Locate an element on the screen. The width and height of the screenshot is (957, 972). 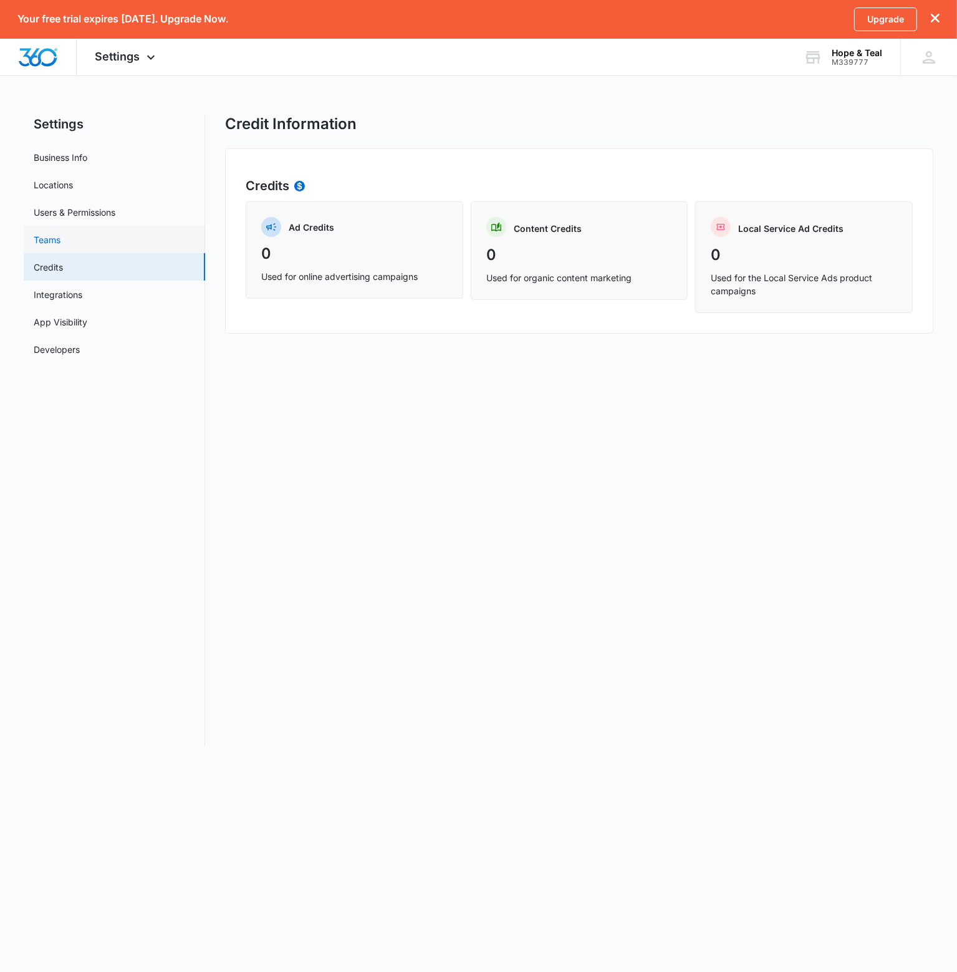
div: account name is located at coordinates (857, 53).